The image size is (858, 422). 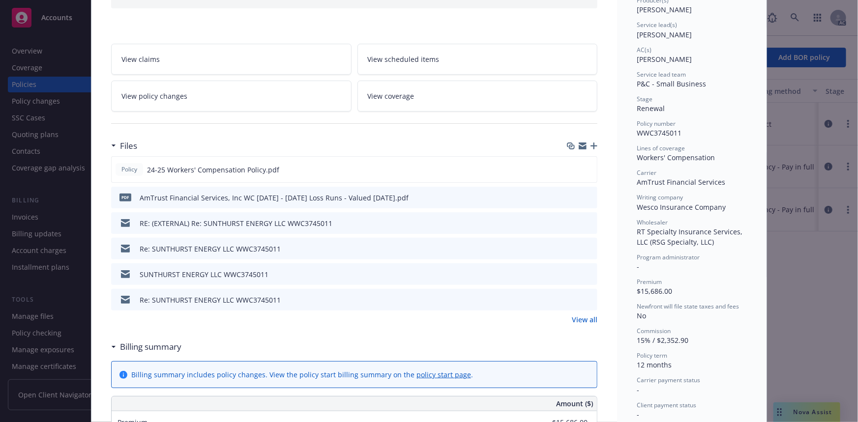 I want to click on span: Wesco Insurance Company, so click(x=681, y=207).